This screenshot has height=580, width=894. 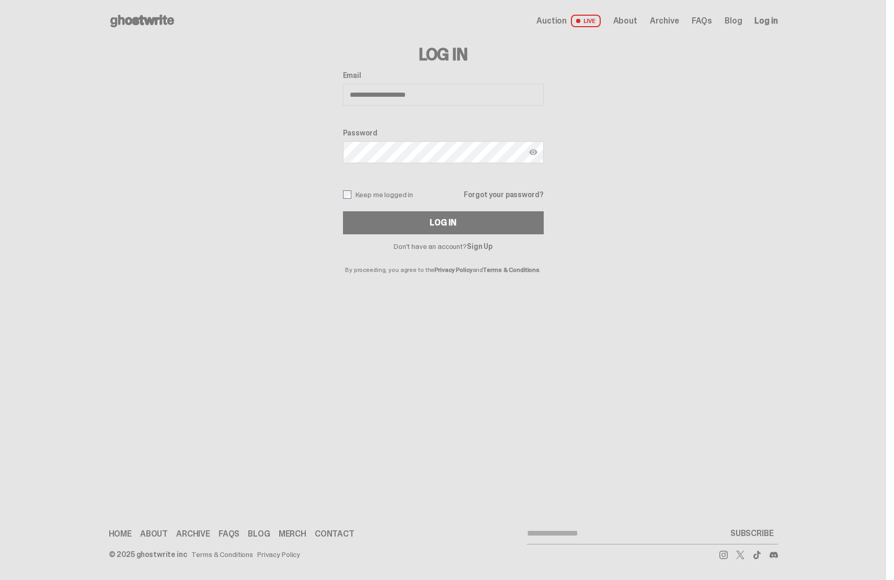 What do you see at coordinates (586, 21) in the screenshot?
I see `span: LIVE` at bounding box center [586, 21].